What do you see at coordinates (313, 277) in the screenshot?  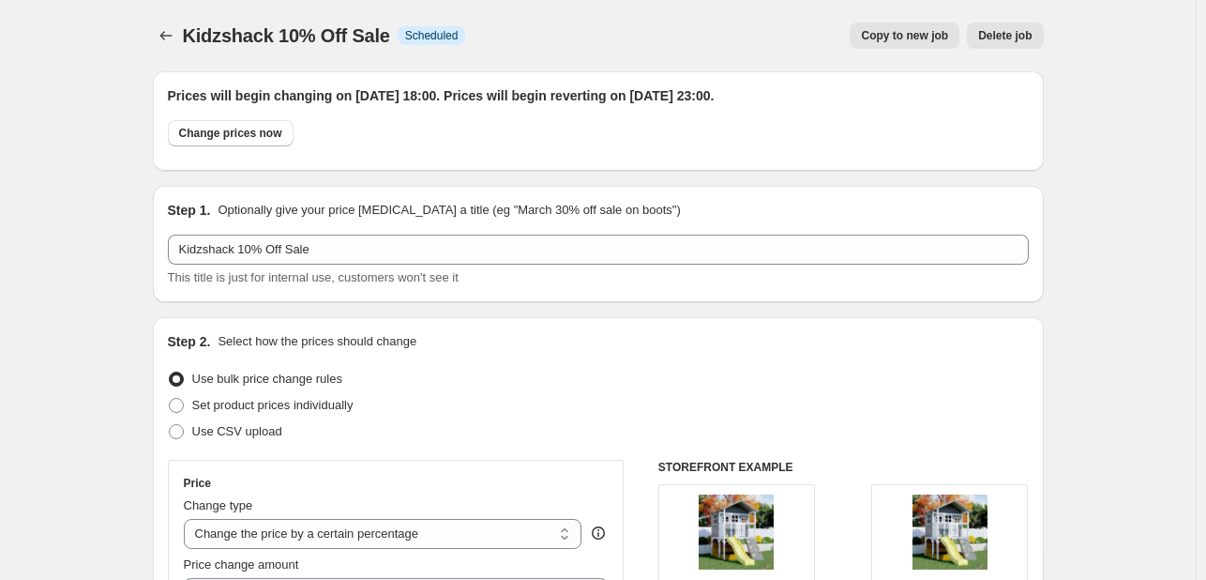 I see `span: This title is just for internal use, customers won't see it` at bounding box center [313, 277].